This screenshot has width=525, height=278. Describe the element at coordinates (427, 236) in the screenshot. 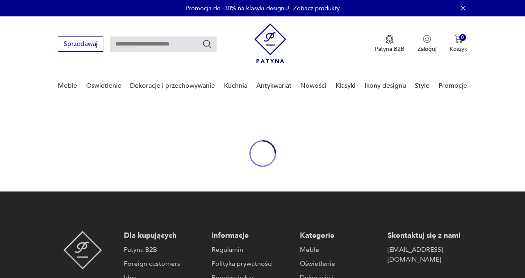

I see `p: Skontaktuj się z nami` at that location.